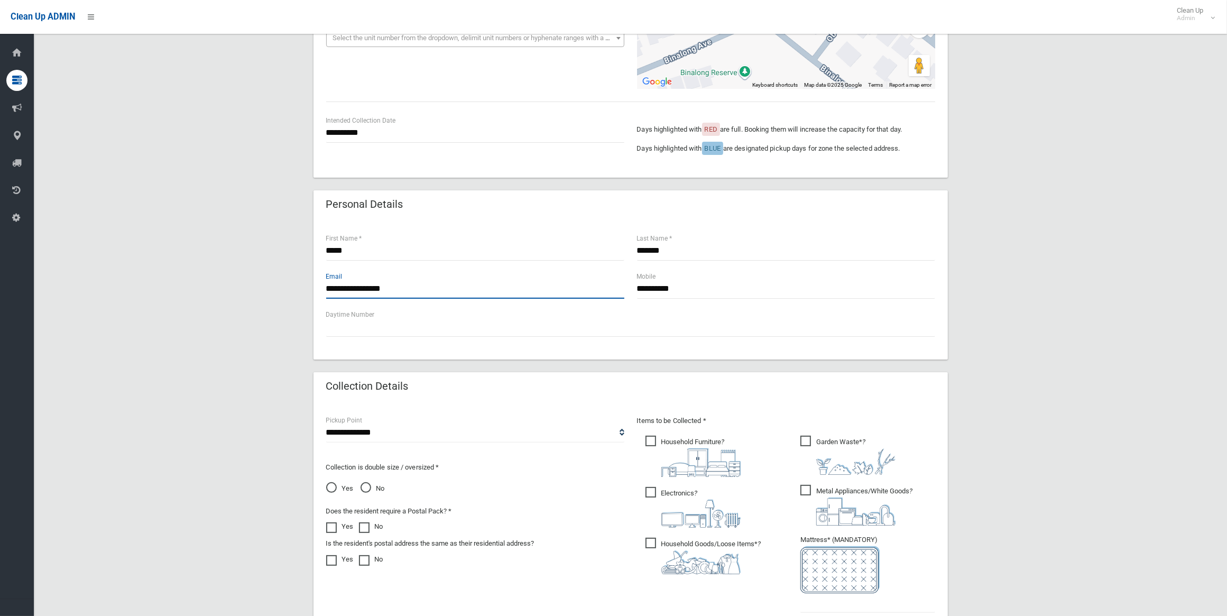 The width and height of the screenshot is (1227, 616). Describe the element at coordinates (365, 204) in the screenshot. I see `header: Personal Details` at that location.